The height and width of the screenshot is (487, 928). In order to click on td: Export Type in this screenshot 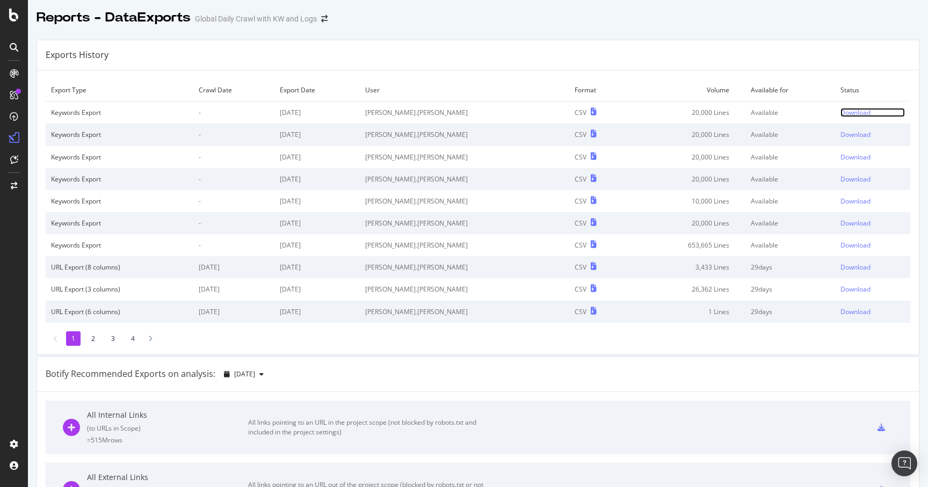, I will do `click(119, 90)`.